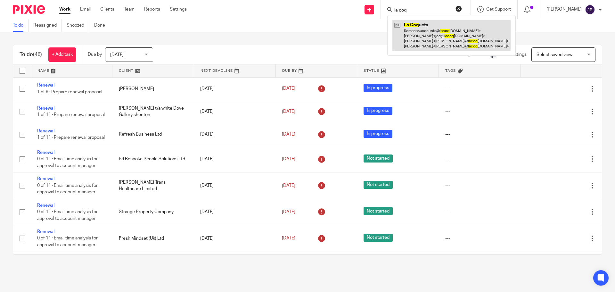 Image resolution: width=615 pixels, height=292 pixels. What do you see at coordinates (129, 9) in the screenshot?
I see `a: Team` at bounding box center [129, 9].